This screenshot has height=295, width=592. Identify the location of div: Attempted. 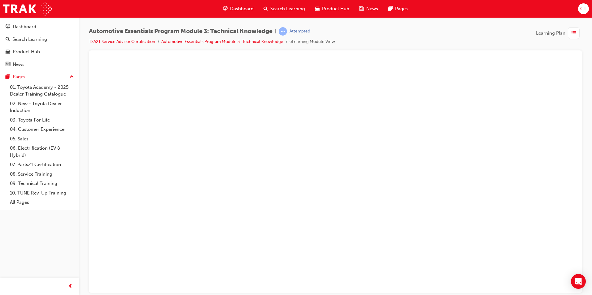
(300, 31).